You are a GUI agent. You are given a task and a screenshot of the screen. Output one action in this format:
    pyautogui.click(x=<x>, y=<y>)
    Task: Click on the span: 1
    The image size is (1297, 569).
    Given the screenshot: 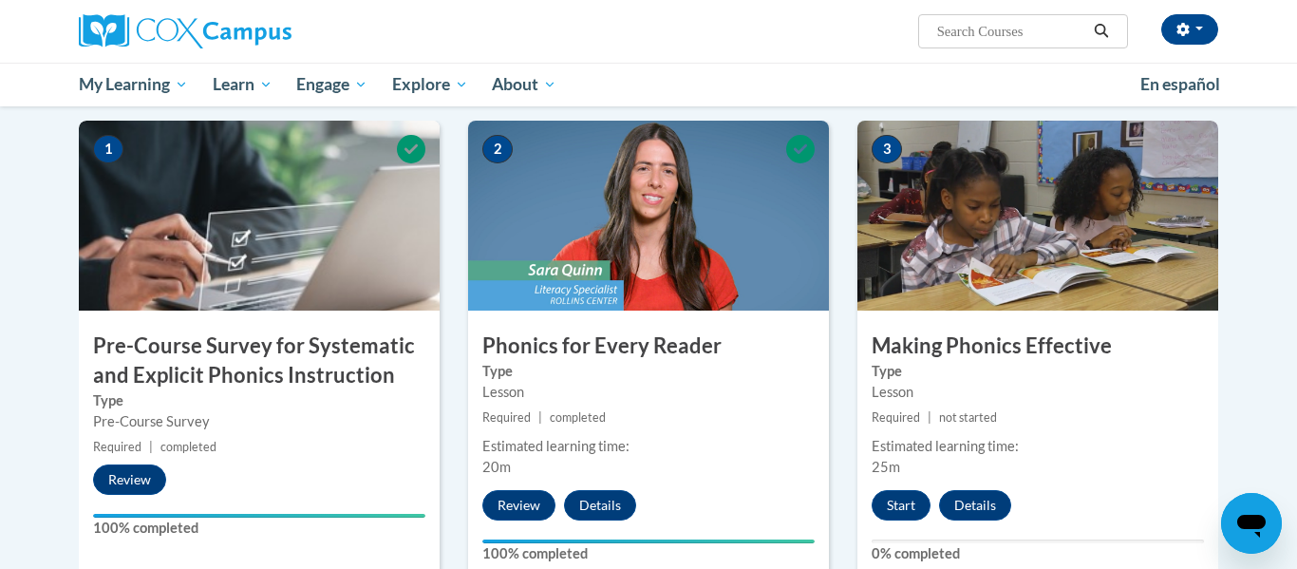 What is the action you would take?
    pyautogui.click(x=108, y=149)
    